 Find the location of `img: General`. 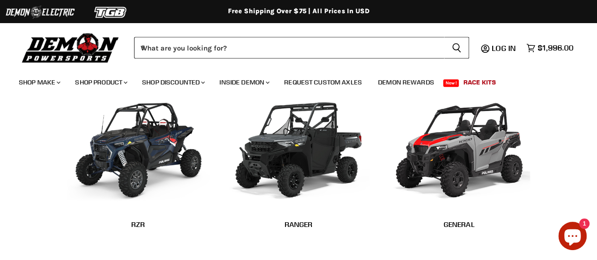

img: General is located at coordinates (459, 148).